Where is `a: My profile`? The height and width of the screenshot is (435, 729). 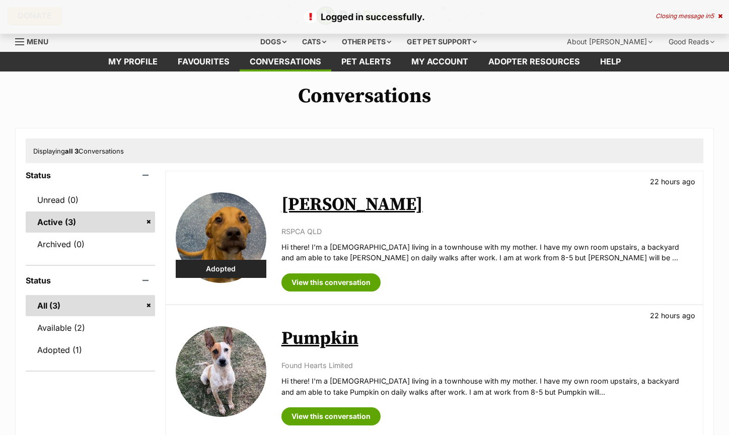
a: My profile is located at coordinates (133, 61).